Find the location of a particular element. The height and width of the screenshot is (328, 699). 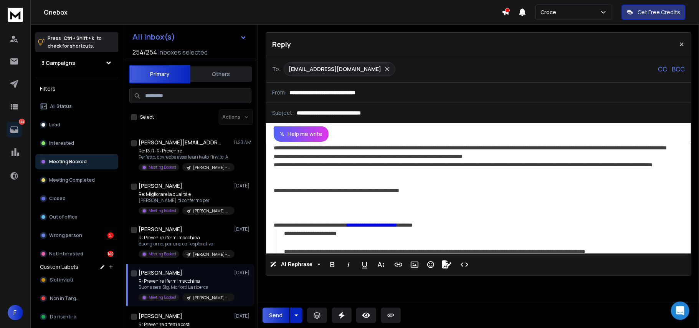

button: Da risentire is located at coordinates (77, 317).